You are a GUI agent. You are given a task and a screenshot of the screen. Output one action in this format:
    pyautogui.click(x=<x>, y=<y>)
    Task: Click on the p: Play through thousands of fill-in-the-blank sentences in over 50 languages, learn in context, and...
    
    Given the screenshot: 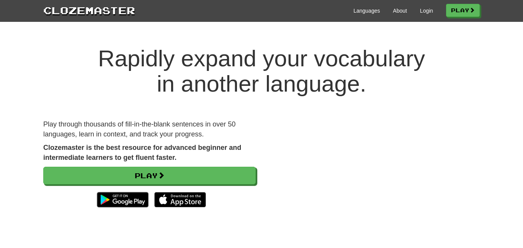 What is the action you would take?
    pyautogui.click(x=149, y=129)
    